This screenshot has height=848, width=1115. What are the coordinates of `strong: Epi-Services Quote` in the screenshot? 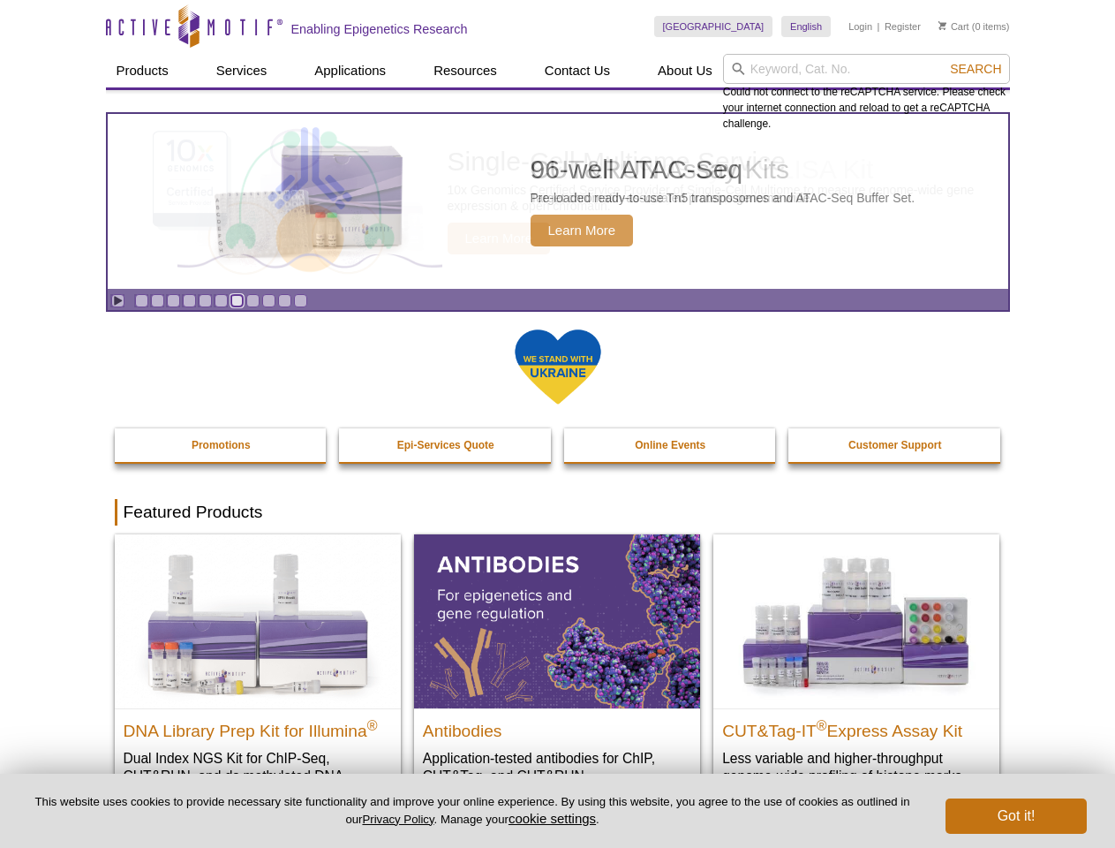 It's located at (446, 445).